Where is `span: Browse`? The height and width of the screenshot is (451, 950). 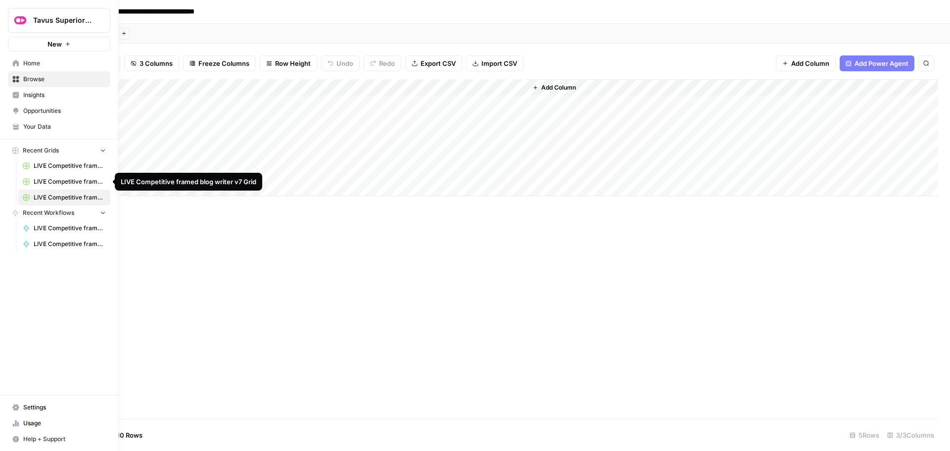 span: Browse is located at coordinates (64, 79).